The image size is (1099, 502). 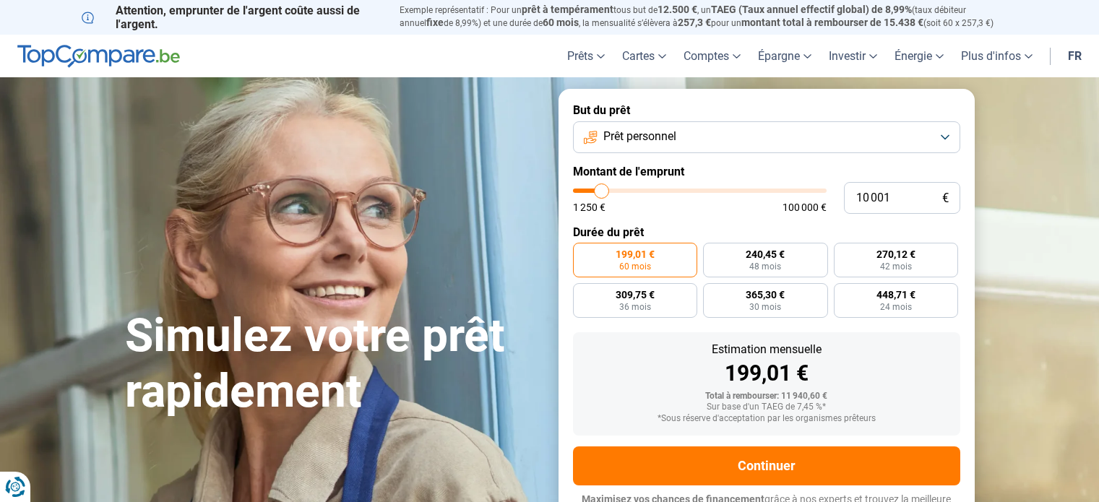 What do you see at coordinates (896, 295) in the screenshot?
I see `span: 448,71 €` at bounding box center [896, 295].